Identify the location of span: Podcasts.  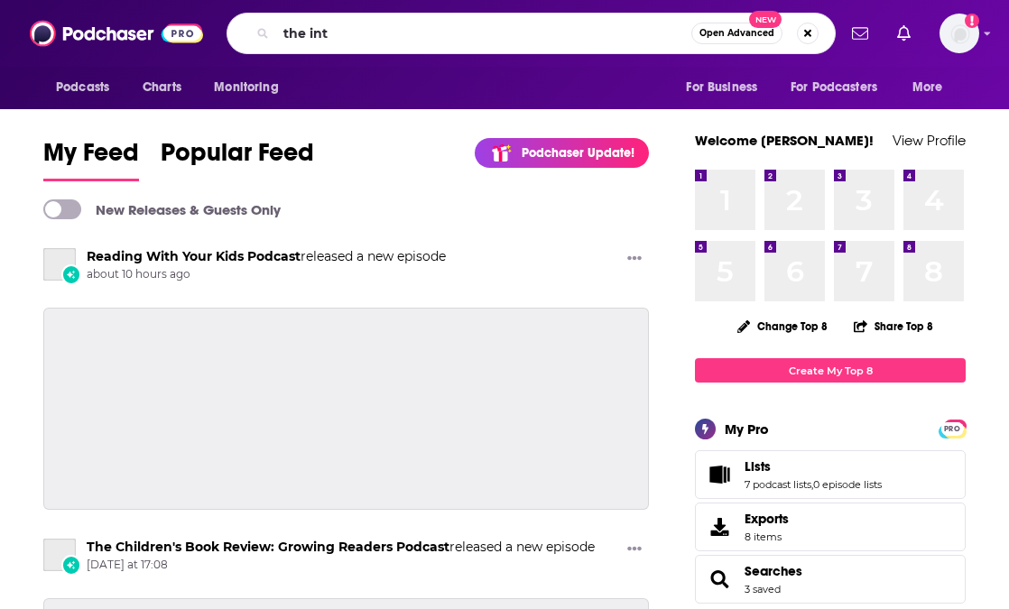
(82, 88).